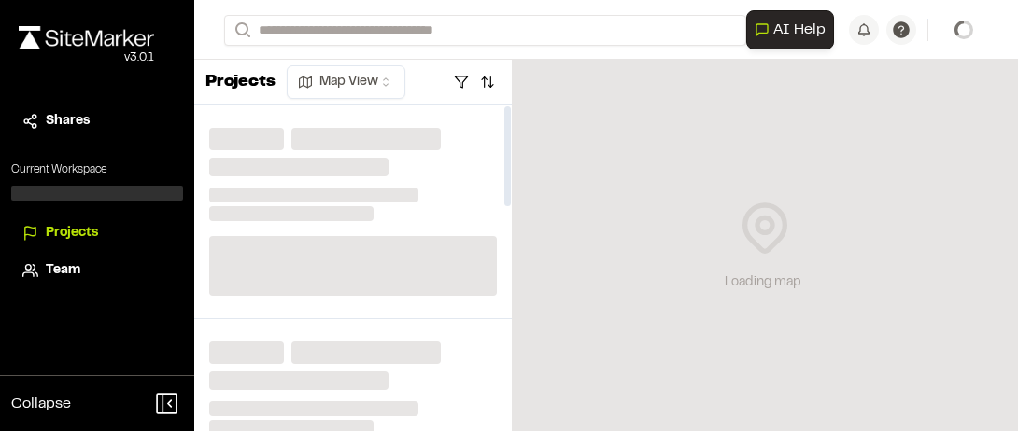  What do you see at coordinates (86, 58) in the screenshot?
I see `div: Oh geez...please don't...` at bounding box center [86, 58].